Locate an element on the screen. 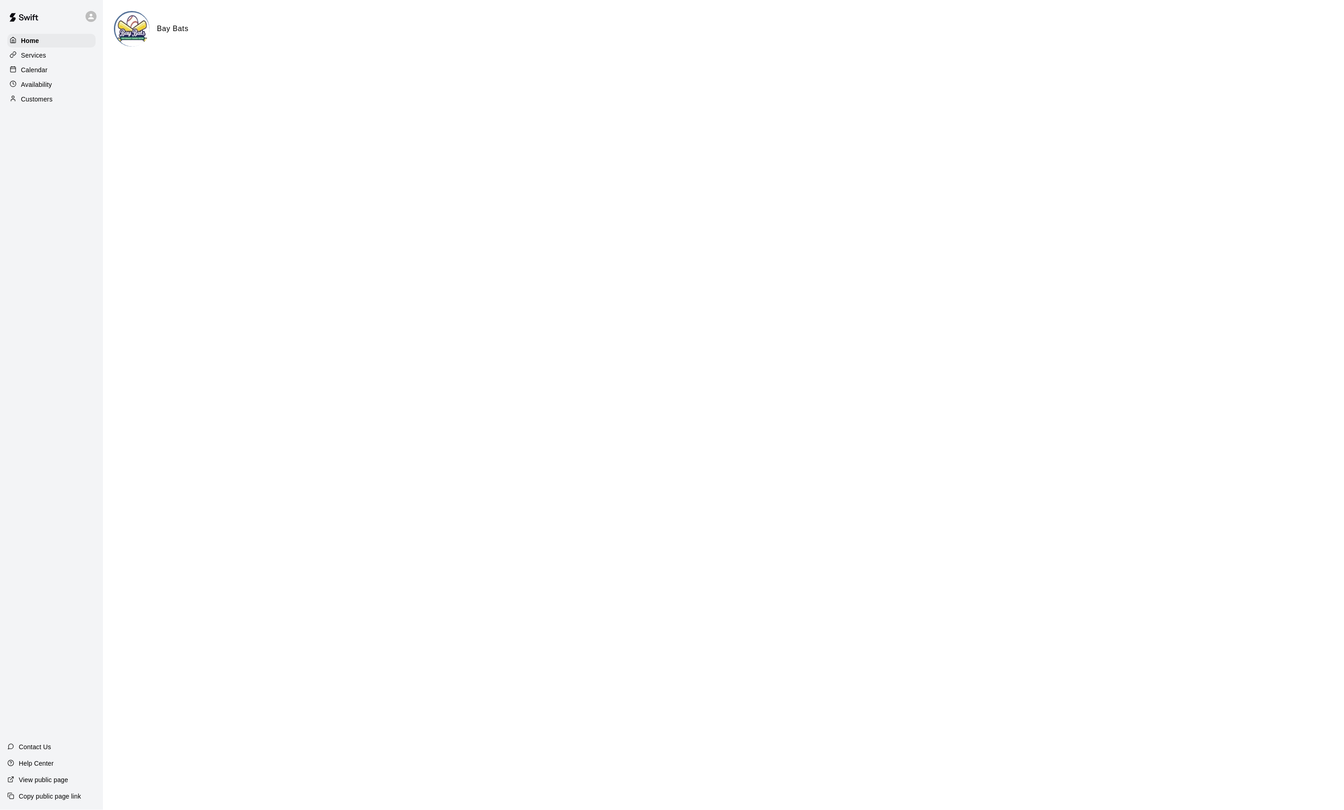 Image resolution: width=1344 pixels, height=810 pixels. p: Customers is located at coordinates (37, 99).